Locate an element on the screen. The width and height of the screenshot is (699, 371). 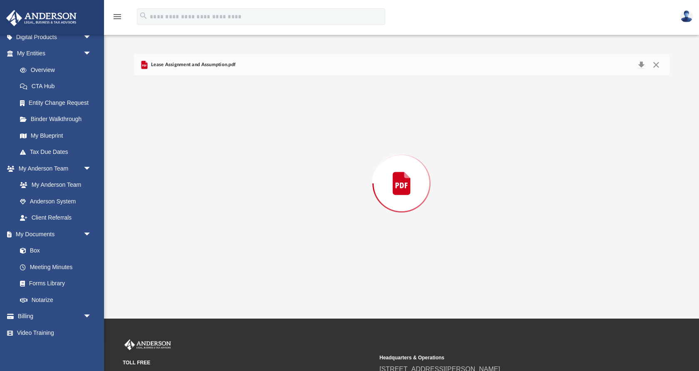
button: Close is located at coordinates (657, 65).